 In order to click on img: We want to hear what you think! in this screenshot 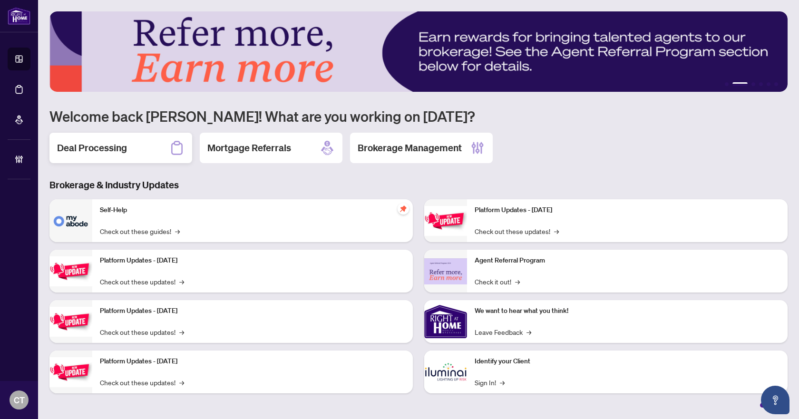, I will do `click(446, 321)`.